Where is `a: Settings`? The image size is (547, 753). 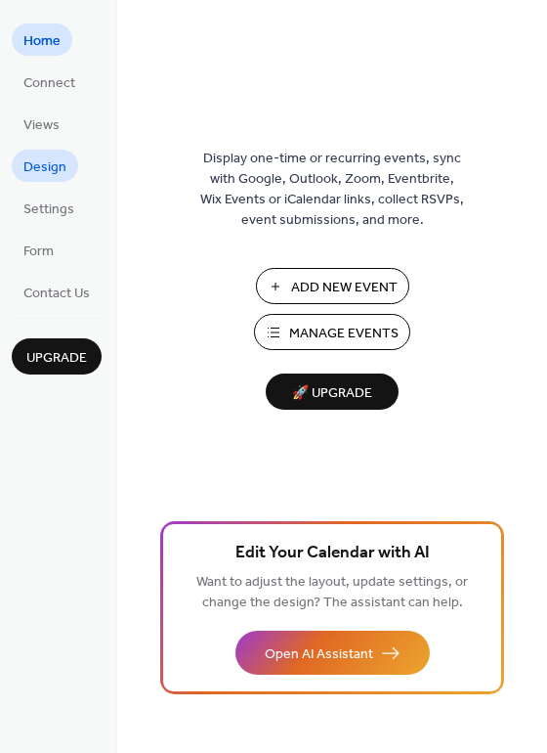
a: Settings is located at coordinates (49, 207).